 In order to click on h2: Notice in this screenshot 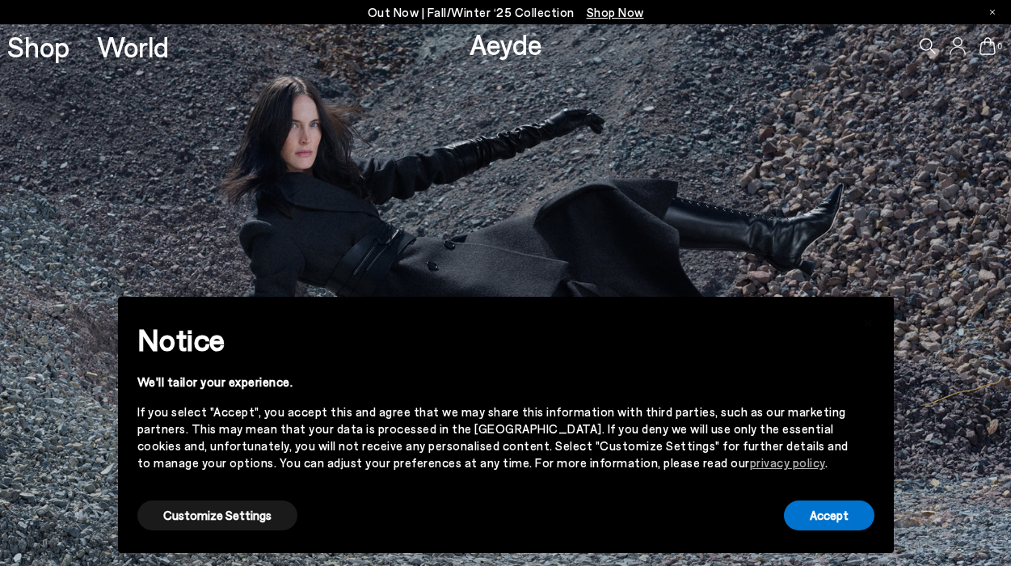, I will do `click(493, 339)`.